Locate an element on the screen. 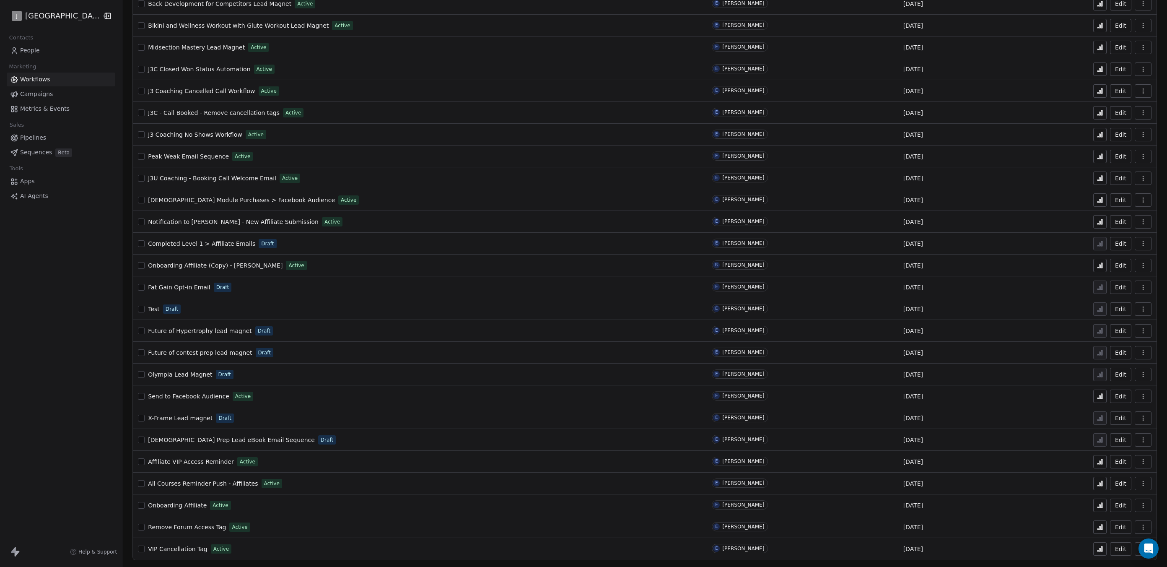 This screenshot has width=1167, height=567. span: Affiliate VIP Access Reminder is located at coordinates (191, 462).